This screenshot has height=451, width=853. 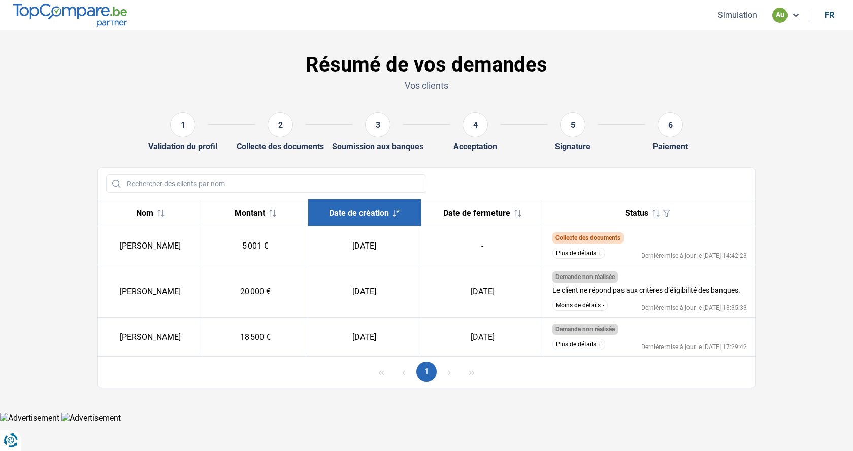 I want to click on div: 1, so click(x=183, y=125).